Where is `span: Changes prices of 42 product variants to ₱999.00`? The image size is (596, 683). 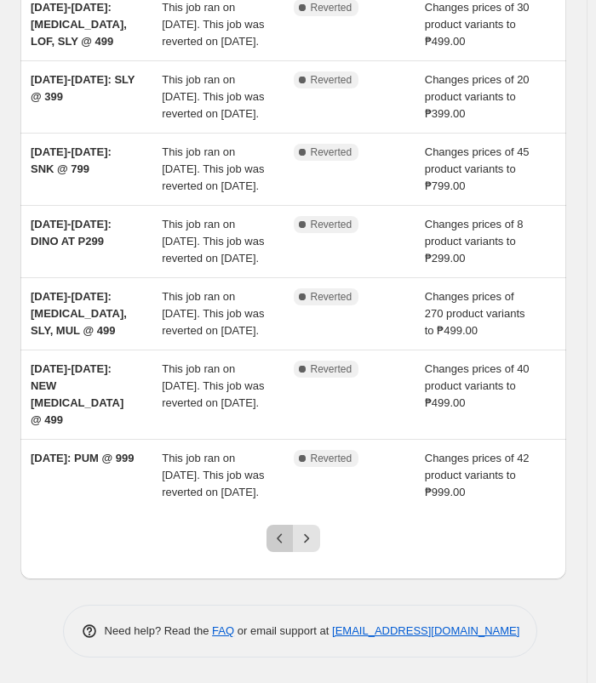 span: Changes prices of 42 product variants to ₱999.00 is located at coordinates (476, 475).